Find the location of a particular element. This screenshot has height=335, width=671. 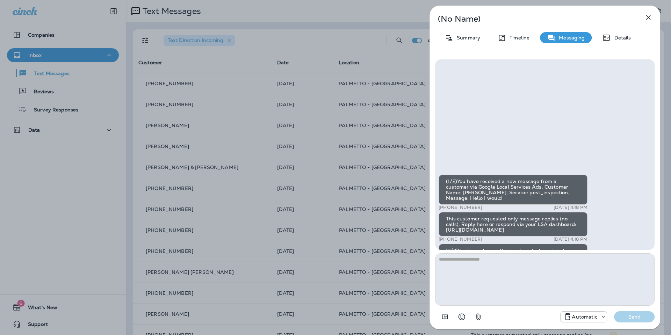

p: Automatic is located at coordinates (584, 317).